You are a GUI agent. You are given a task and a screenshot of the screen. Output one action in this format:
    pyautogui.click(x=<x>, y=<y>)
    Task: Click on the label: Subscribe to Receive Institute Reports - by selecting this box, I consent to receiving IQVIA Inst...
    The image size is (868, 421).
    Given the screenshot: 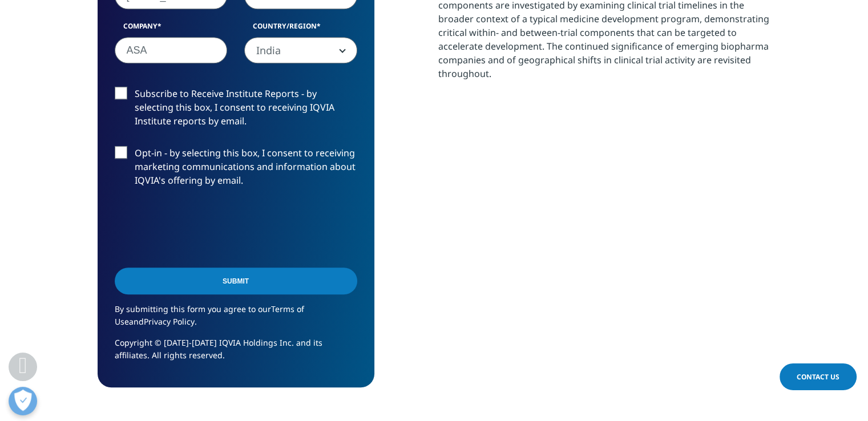 What is the action you would take?
    pyautogui.click(x=236, y=110)
    